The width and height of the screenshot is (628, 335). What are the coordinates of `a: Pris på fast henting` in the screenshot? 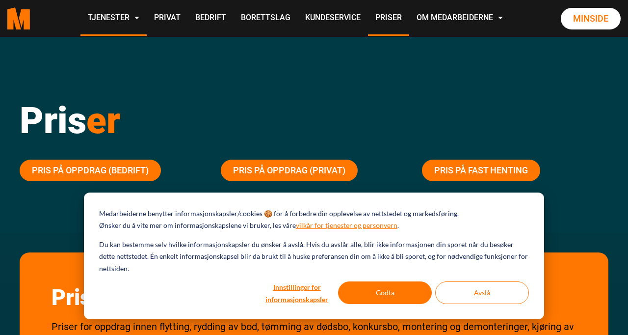 It's located at (481, 170).